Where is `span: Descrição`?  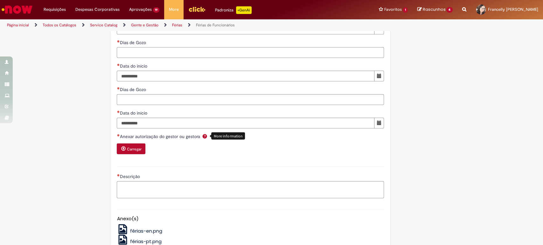 span: Descrição is located at coordinates (130, 177).